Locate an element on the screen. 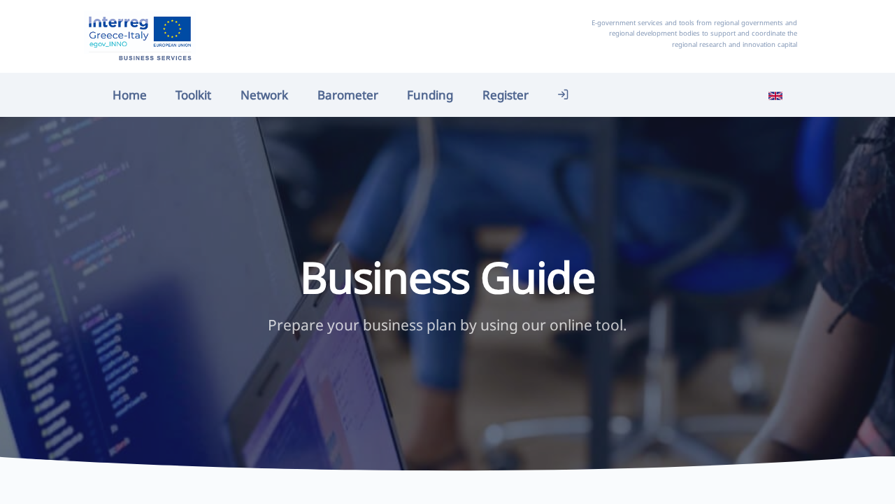  a: Barometer is located at coordinates (348, 94).